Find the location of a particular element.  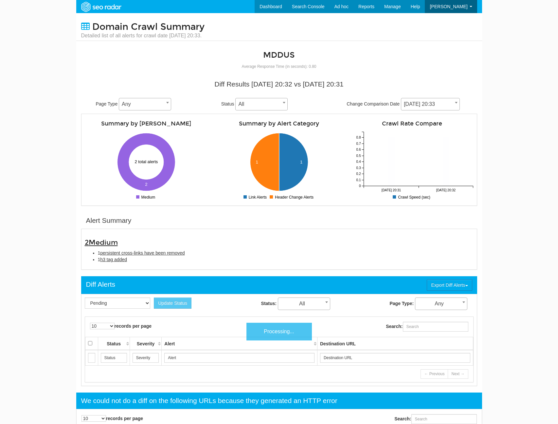

span: 08/20/2025 20:33 is located at coordinates (430, 104).